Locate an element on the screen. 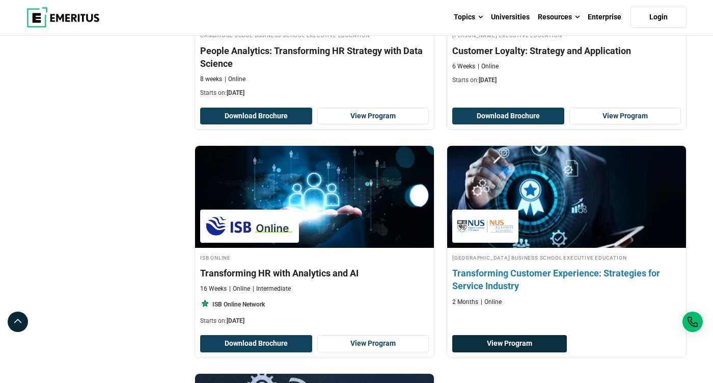  img: National University of Singapore Business School Executive Education is located at coordinates (485, 226).